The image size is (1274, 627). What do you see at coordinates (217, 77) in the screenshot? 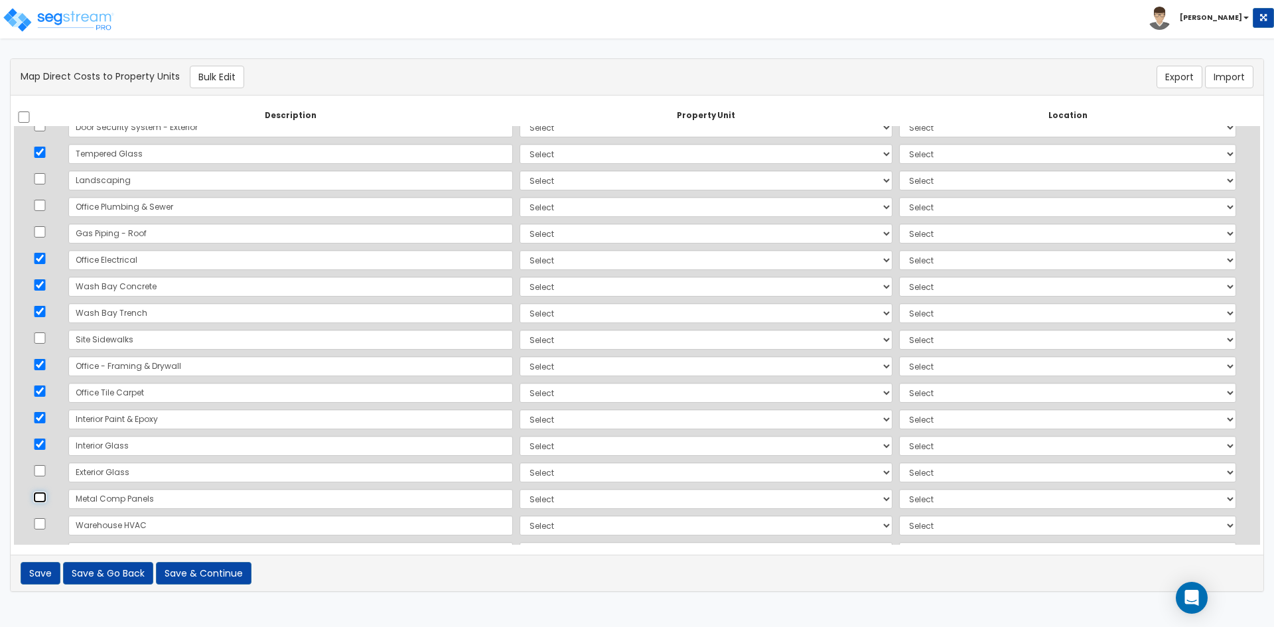
I see `button: Bulk Edit` at bounding box center [217, 77].